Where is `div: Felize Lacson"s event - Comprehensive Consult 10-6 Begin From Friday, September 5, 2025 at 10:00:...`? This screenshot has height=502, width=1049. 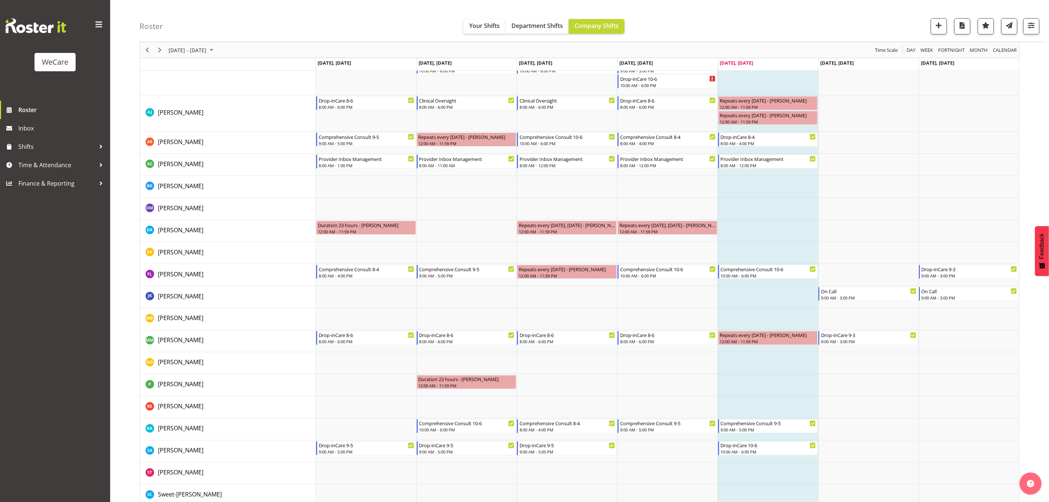
div: Felize Lacson"s event - Comprehensive Consult 10-6 Begin From Friday, September 5, 2025 at 10:00:... is located at coordinates (768, 272).